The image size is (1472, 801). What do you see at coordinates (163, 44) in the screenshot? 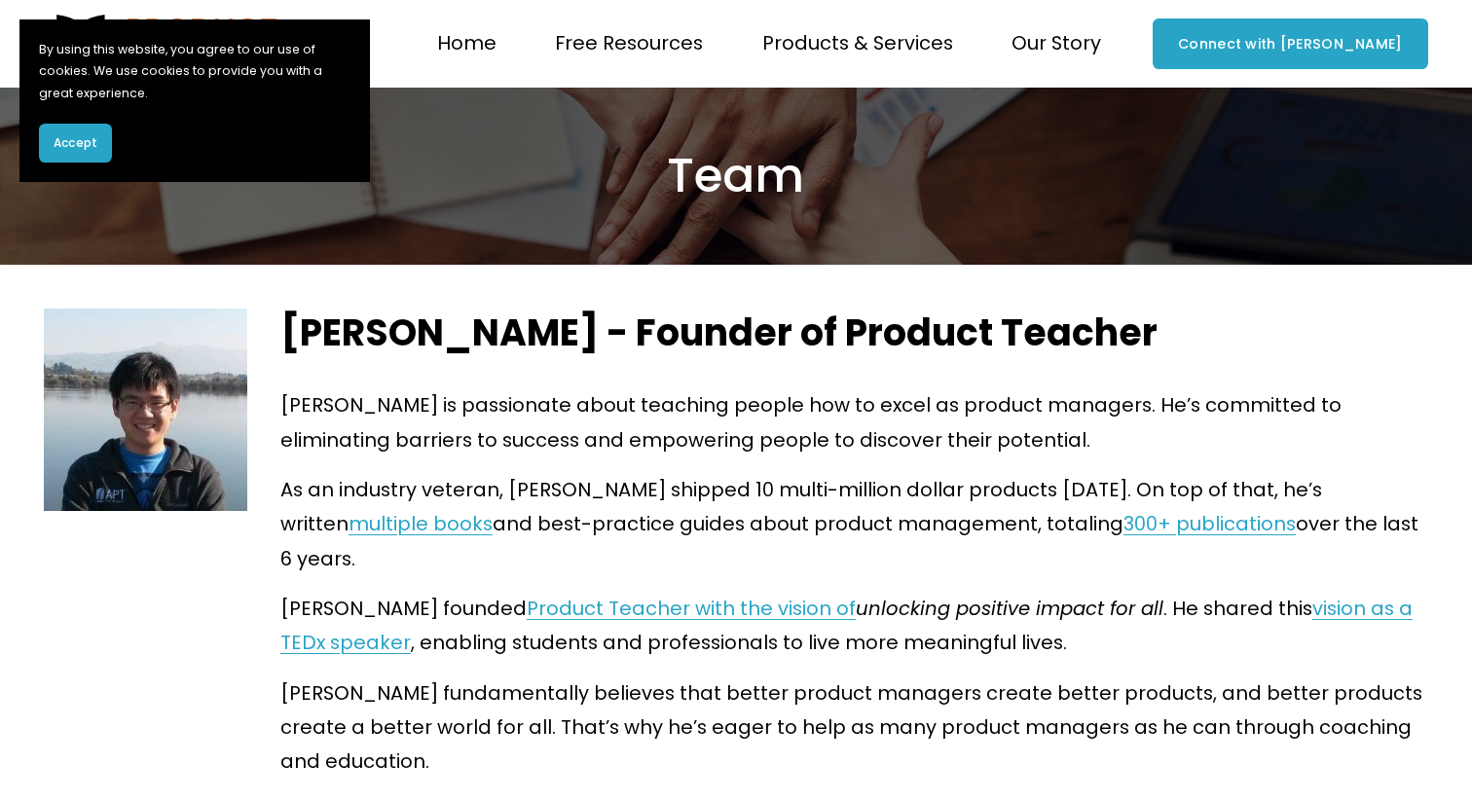
I see `img: Product Teacher` at bounding box center [163, 44].